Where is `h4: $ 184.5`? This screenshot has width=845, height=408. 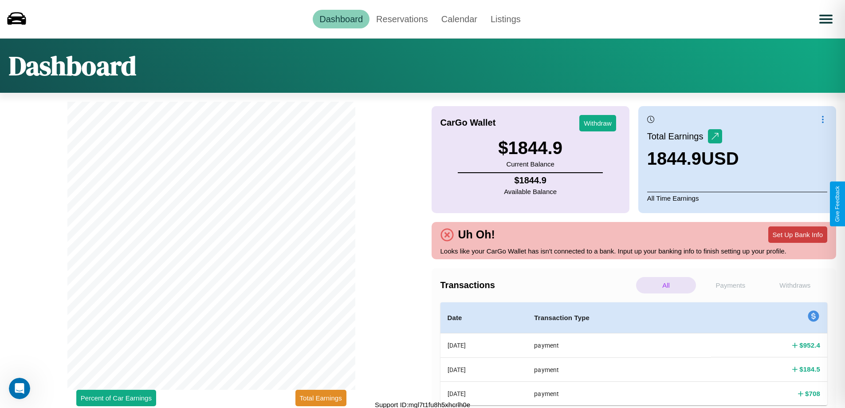 h4: $ 184.5 is located at coordinates (809, 369).